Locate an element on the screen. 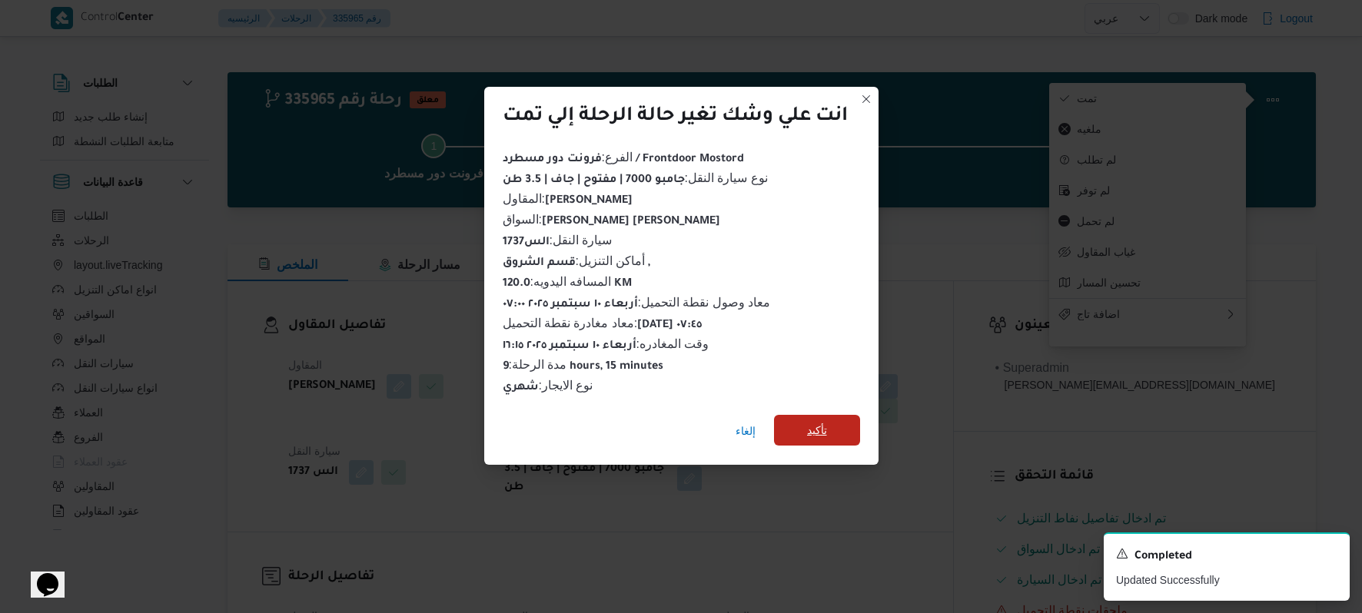 The image size is (1362, 613). span: مدة الرحلة : is located at coordinates (583, 364).